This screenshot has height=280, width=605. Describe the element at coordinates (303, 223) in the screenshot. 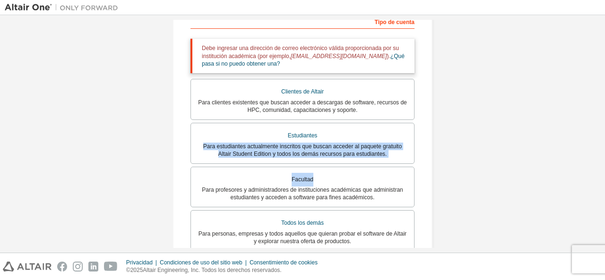

I see `font: Todos los demás` at that location.